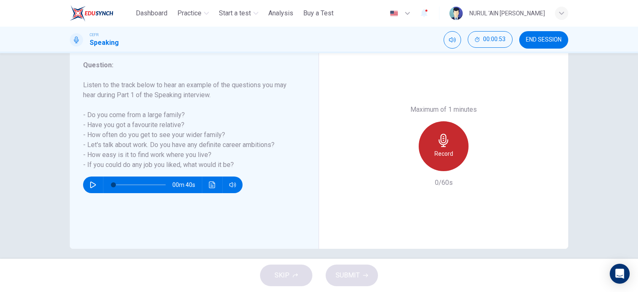 The width and height of the screenshot is (638, 292). What do you see at coordinates (91, 13) in the screenshot?
I see `img: ELTC logo` at bounding box center [91, 13].